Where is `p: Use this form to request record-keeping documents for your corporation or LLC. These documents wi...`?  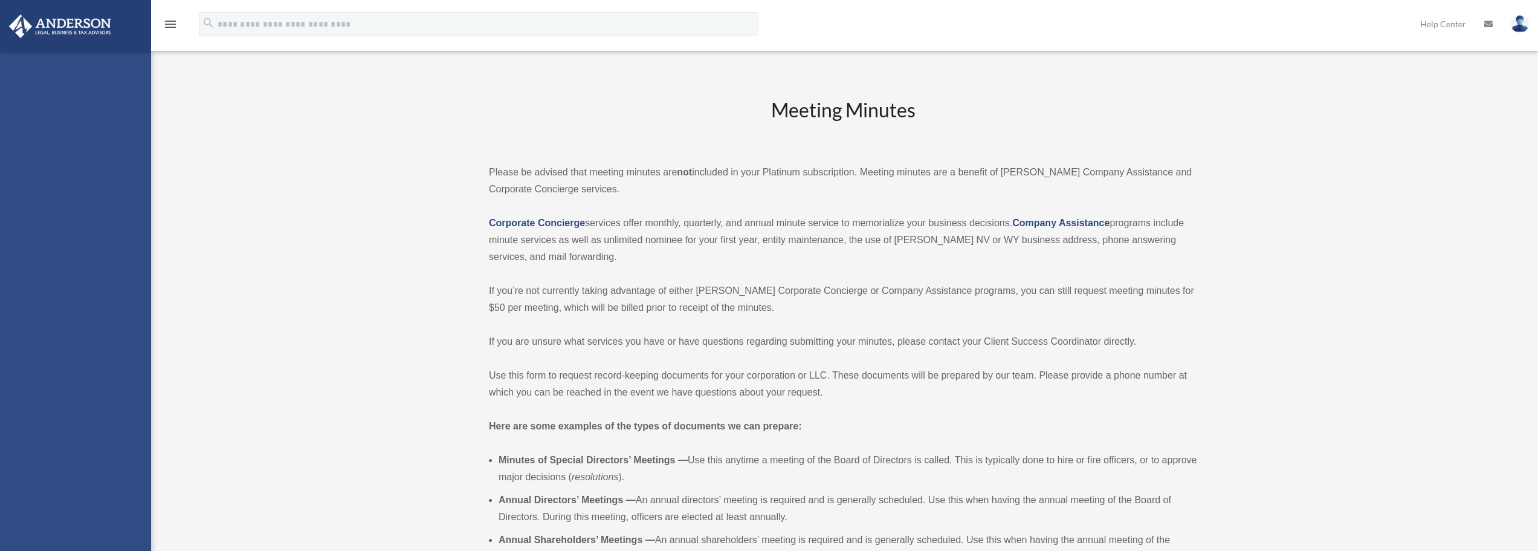
p: Use this form to request record-keeping documents for your corporation or LLC. These documents wi... is located at coordinates (843, 384).